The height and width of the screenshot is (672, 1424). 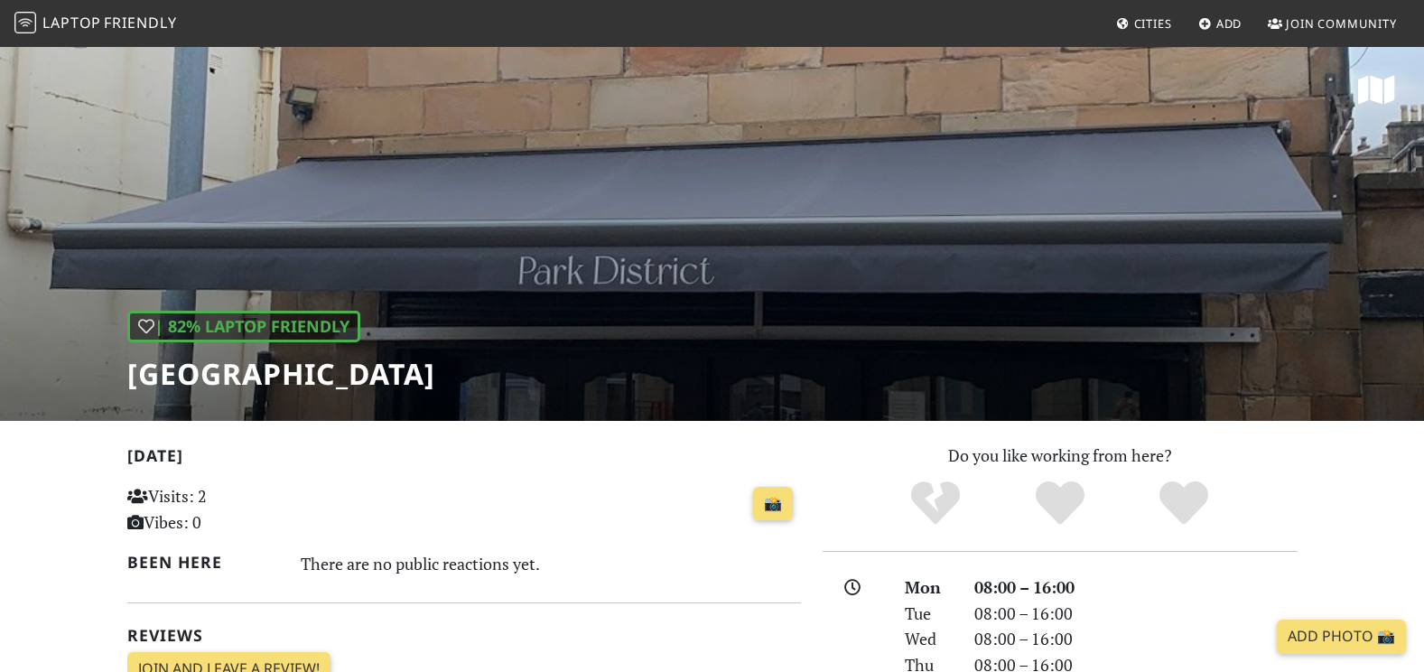 What do you see at coordinates (96, 23) in the screenshot?
I see `a: LaptopFriendly LaptopFriendly` at bounding box center [96, 23].